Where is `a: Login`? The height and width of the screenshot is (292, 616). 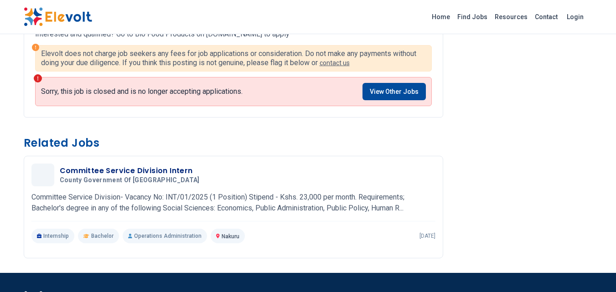
a: Login is located at coordinates (575, 17).